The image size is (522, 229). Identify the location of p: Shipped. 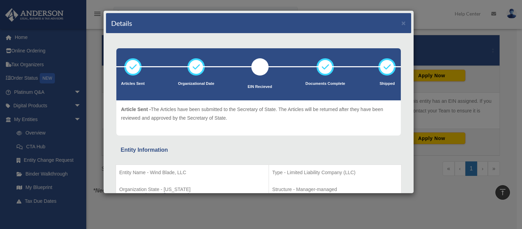
(387, 84).